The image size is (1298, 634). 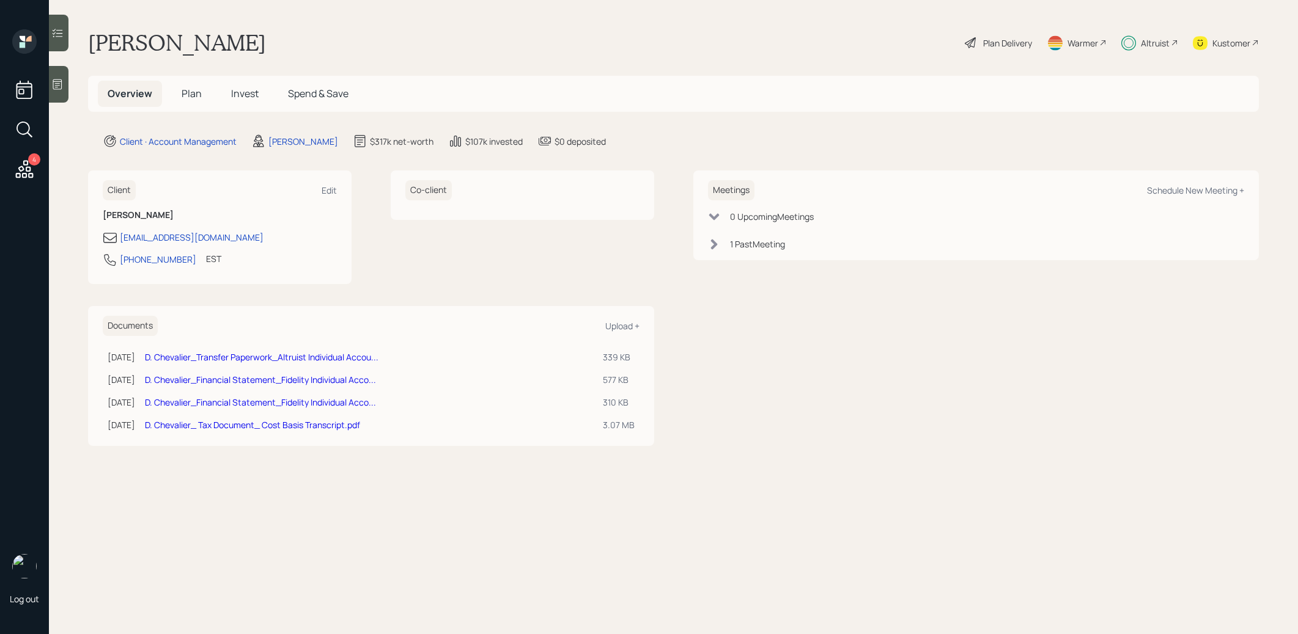 What do you see at coordinates (619, 402) in the screenshot?
I see `div: 310 KB` at bounding box center [619, 402].